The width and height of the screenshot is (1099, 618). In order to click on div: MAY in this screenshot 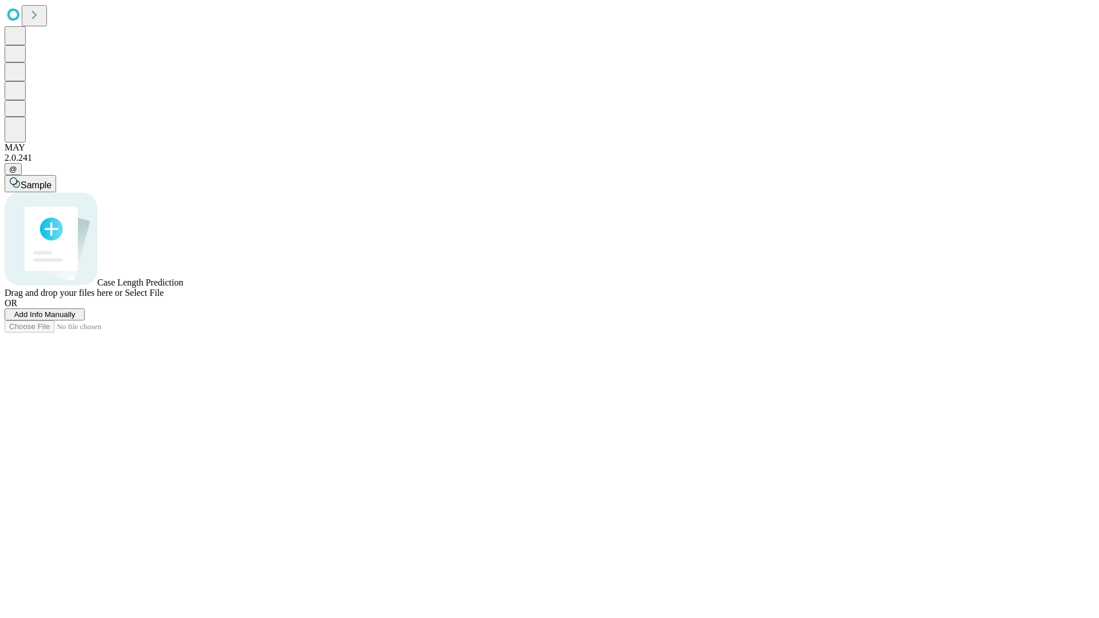, I will do `click(549, 148)`.